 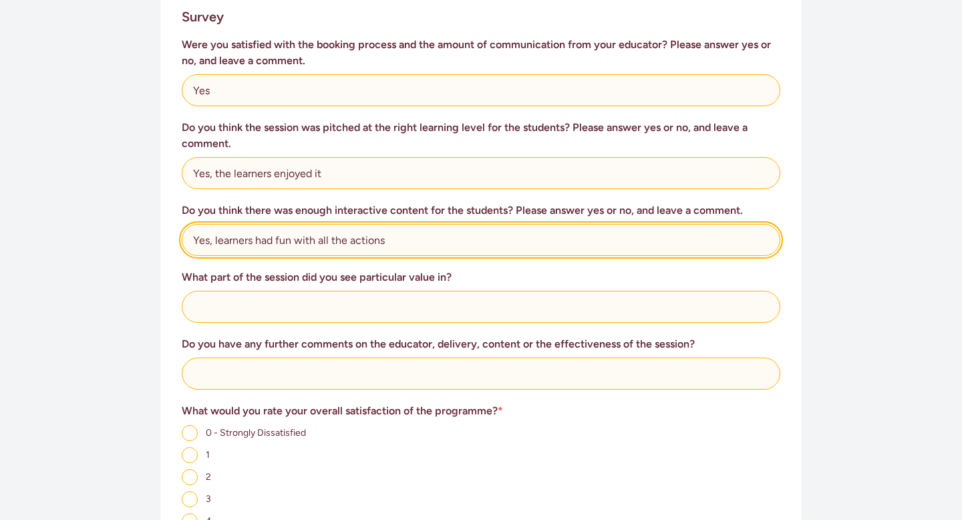 What do you see at coordinates (256, 432) in the screenshot?
I see `span: 0 - Strongly Dissatisfied` at bounding box center [256, 432].